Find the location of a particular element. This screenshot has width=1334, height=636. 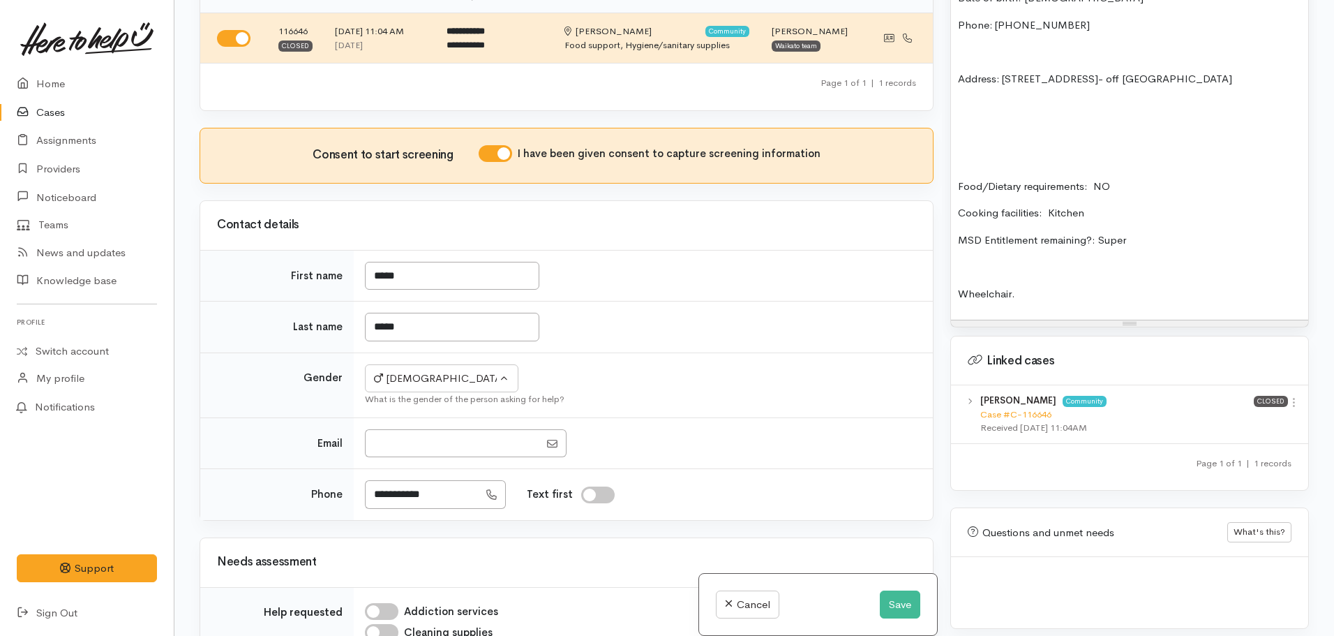

div: Waikato team is located at coordinates (796, 46).